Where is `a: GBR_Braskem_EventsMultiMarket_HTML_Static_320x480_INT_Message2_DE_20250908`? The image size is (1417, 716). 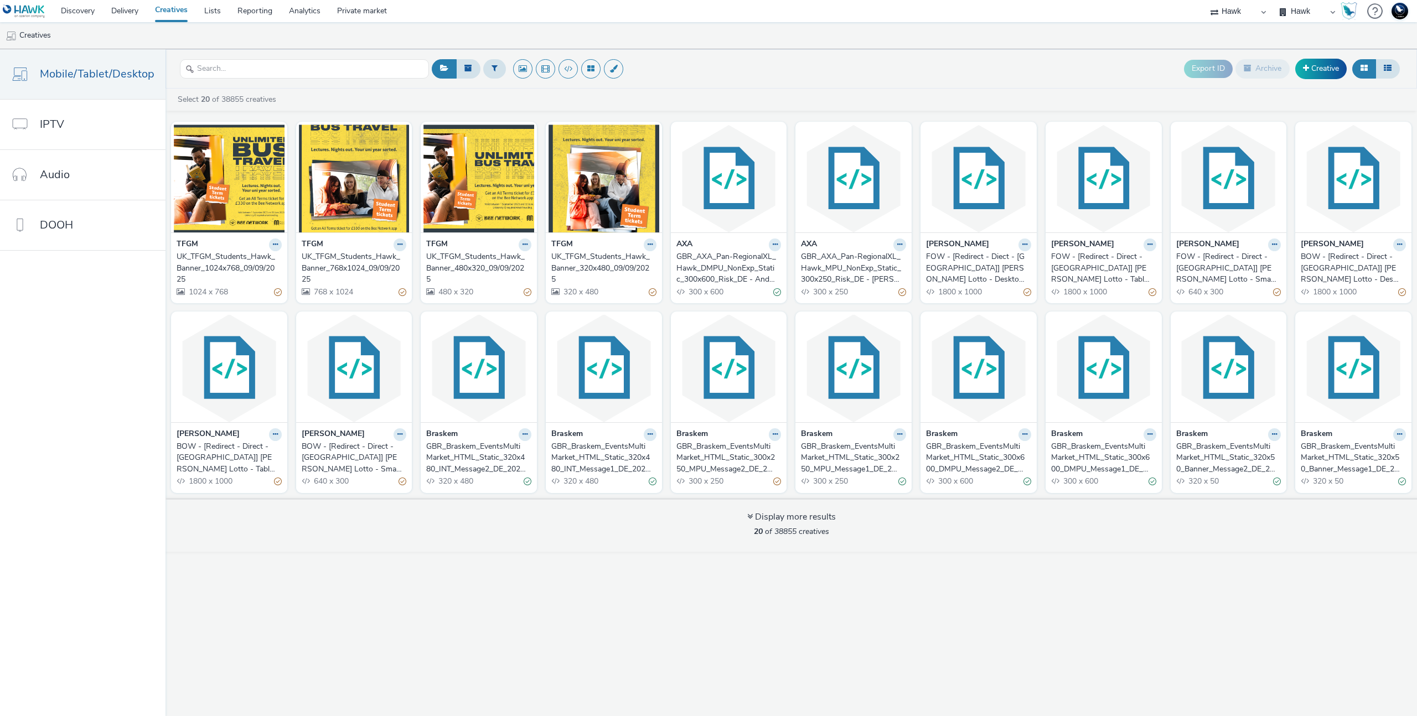
a: GBR_Braskem_EventsMultiMarket_HTML_Static_320x480_INT_Message2_DE_20250908 is located at coordinates (479, 458).